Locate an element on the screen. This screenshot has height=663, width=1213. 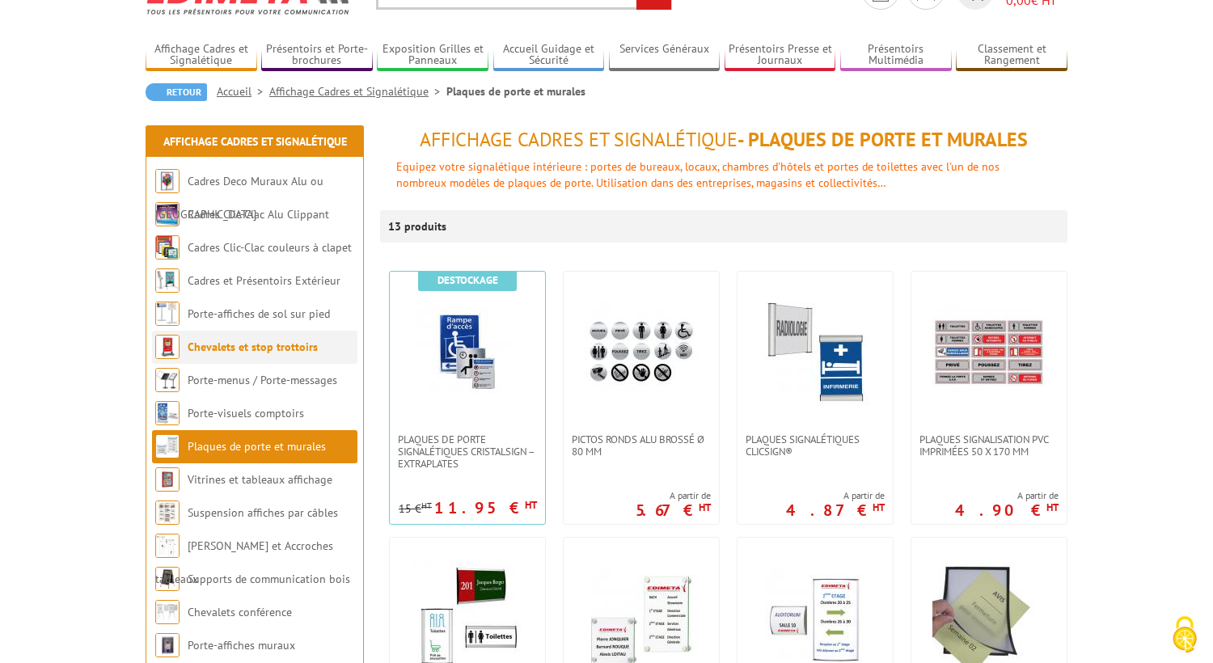
a: Plaques signalisation PVC imprimées 50 x 170 mm is located at coordinates (989, 445).